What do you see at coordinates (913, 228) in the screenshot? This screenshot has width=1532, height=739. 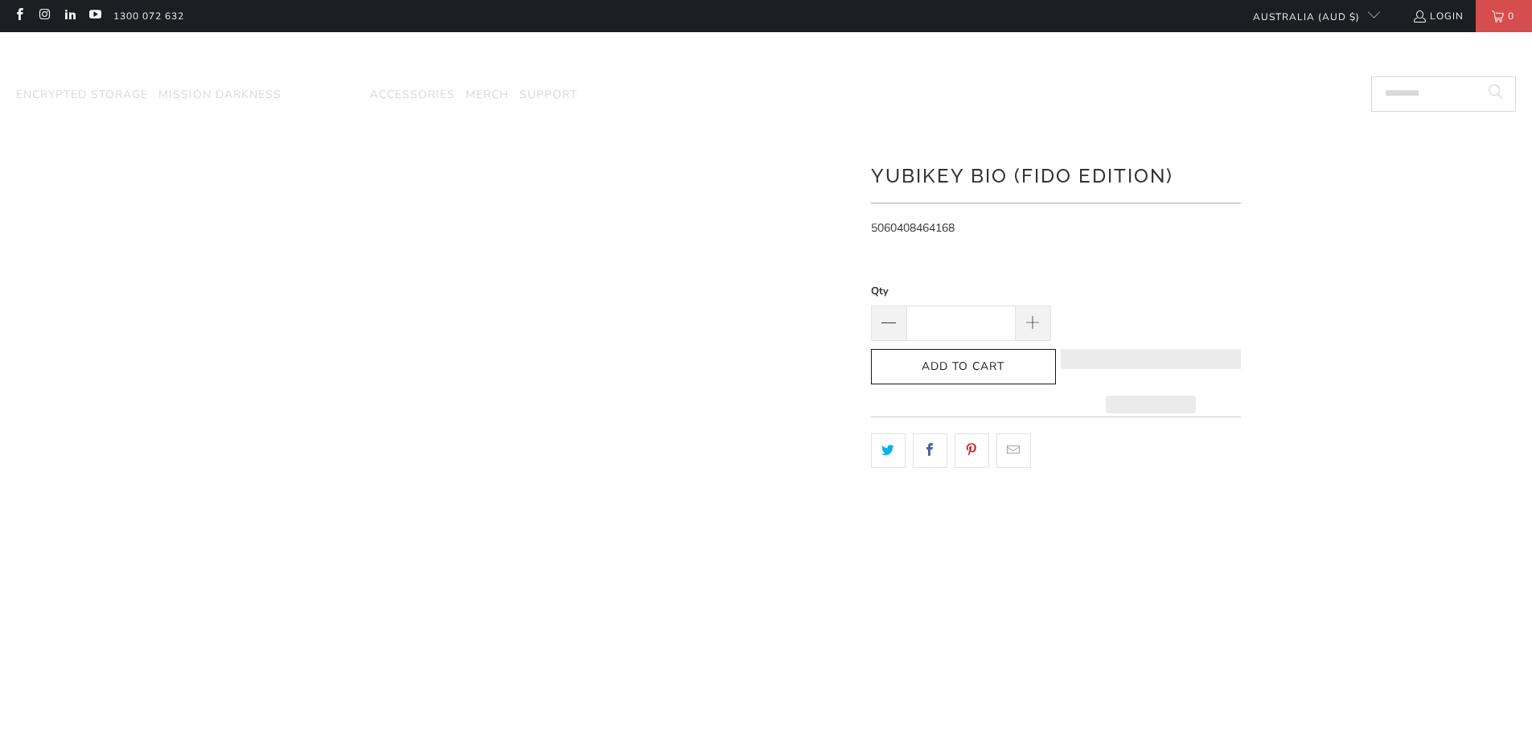 I see `span: 5060408464168` at bounding box center [913, 228].